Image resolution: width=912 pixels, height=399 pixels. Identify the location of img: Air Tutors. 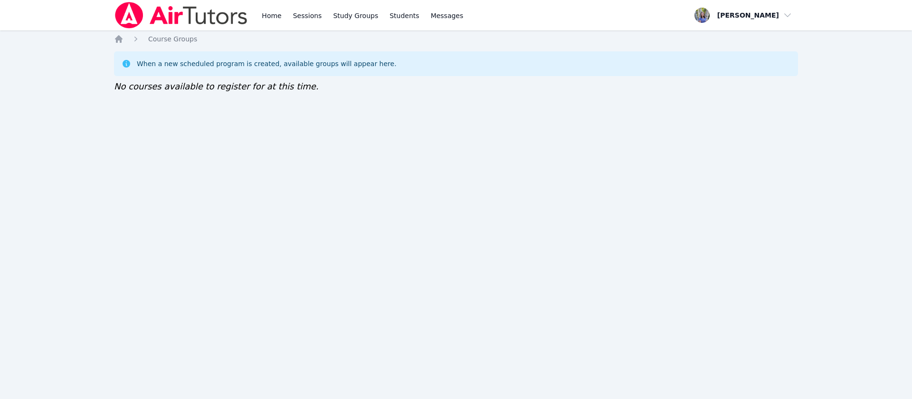
(181, 15).